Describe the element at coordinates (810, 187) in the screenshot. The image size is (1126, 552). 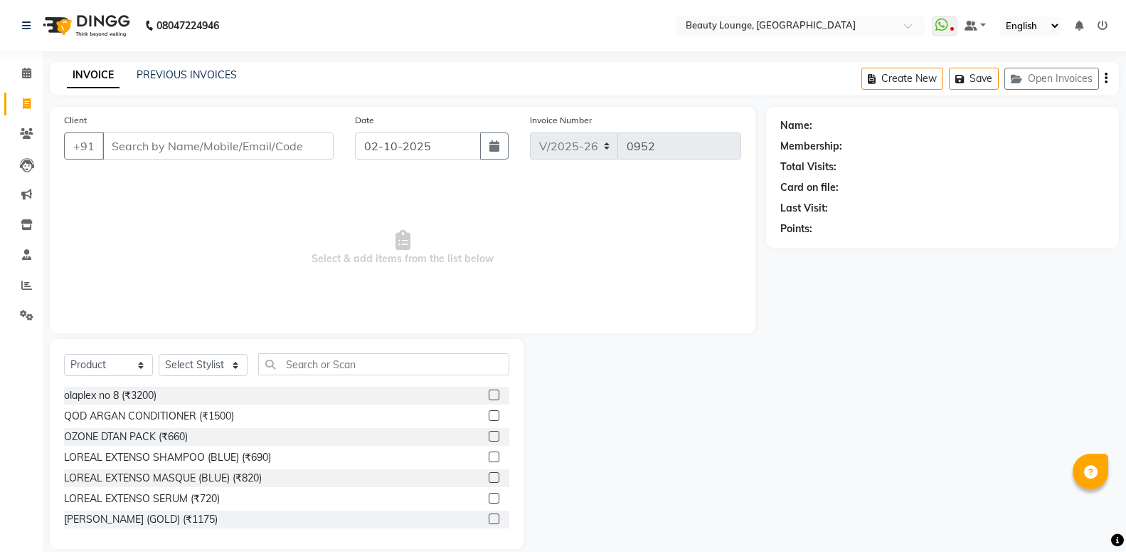
I see `div: Card on file:` at that location.